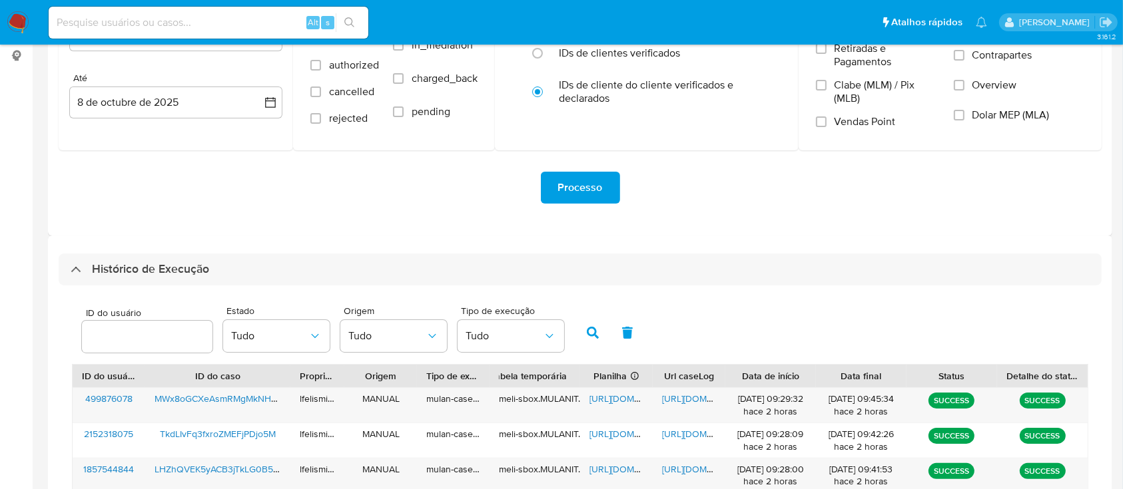 Image resolution: width=1123 pixels, height=489 pixels. What do you see at coordinates (981, 22) in the screenshot?
I see `a: Notificações` at bounding box center [981, 22].